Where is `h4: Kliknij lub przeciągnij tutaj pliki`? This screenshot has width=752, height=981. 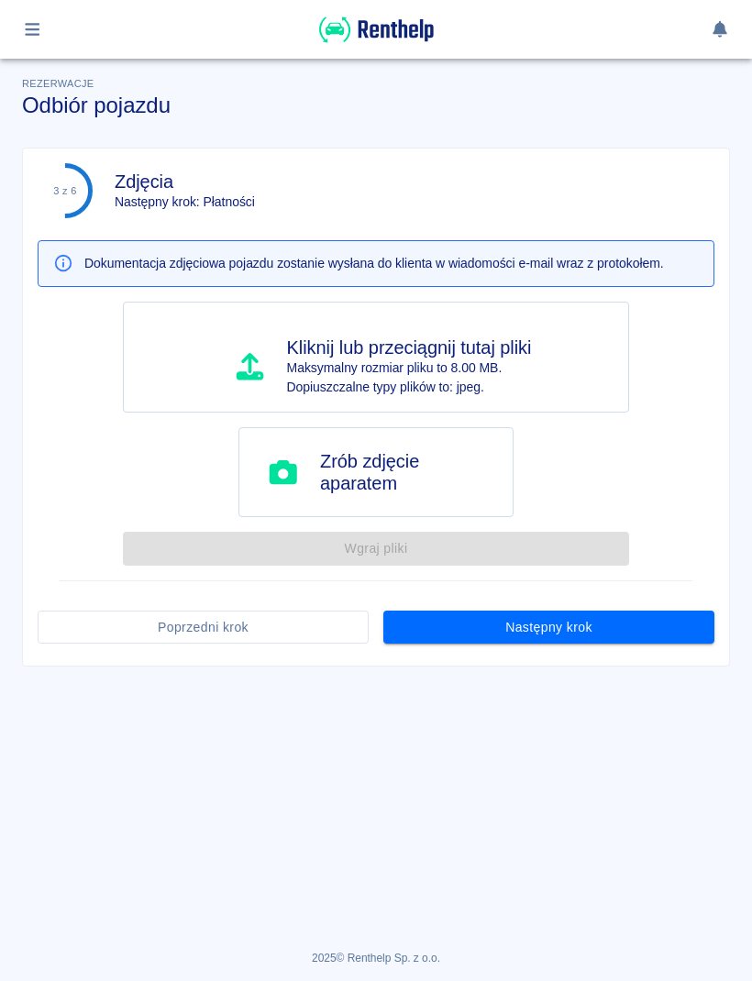 h4: Kliknij lub przeciągnij tutaj pliki is located at coordinates (409, 348).